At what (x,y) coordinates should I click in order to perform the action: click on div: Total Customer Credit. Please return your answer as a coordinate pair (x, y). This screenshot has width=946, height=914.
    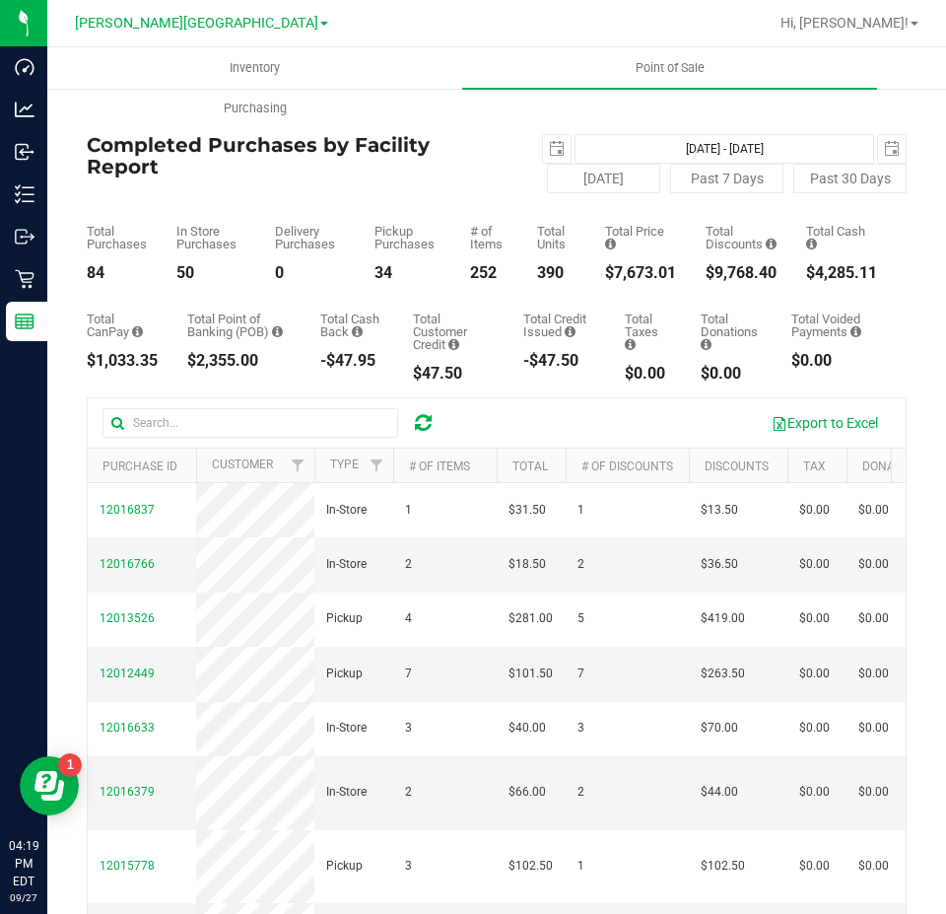
    Looking at the image, I should click on (454, 331).